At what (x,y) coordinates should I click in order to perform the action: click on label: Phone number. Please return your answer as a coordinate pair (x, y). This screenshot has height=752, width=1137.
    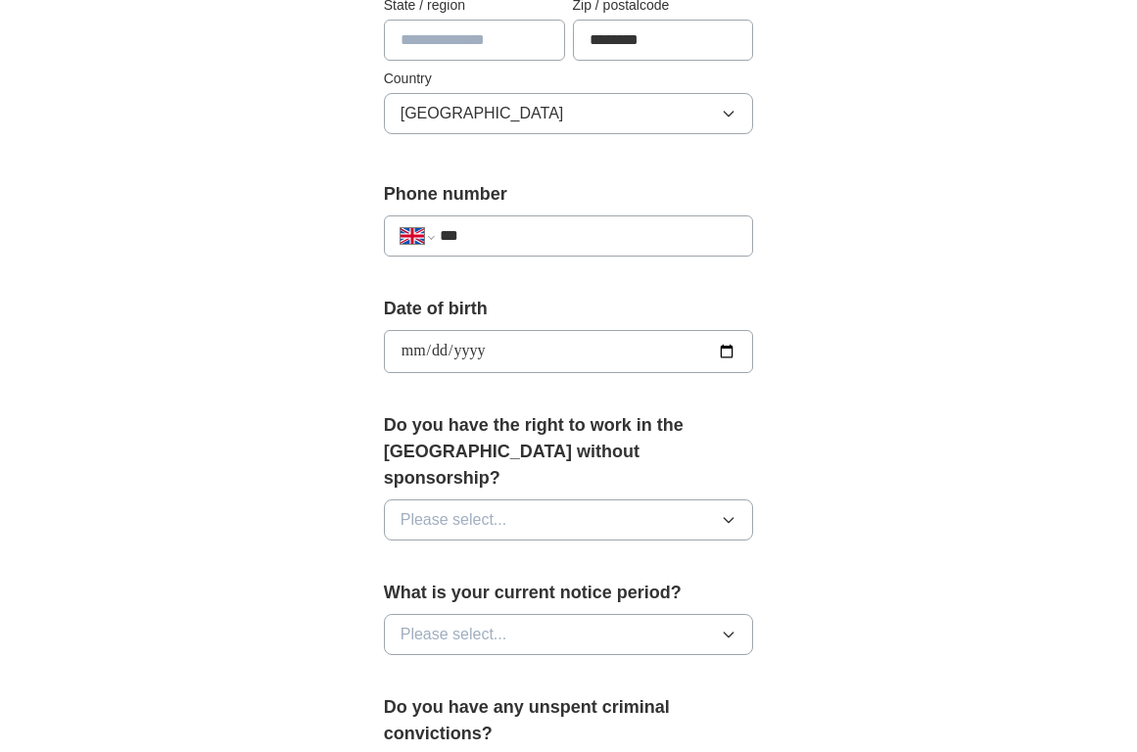
    Looking at the image, I should click on (569, 194).